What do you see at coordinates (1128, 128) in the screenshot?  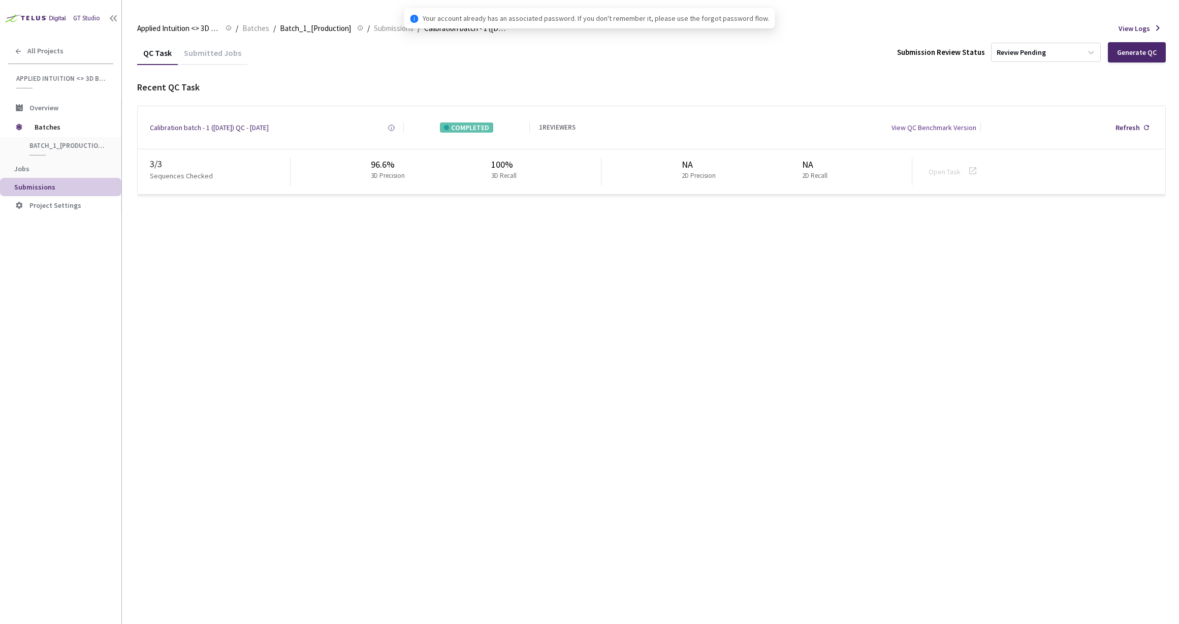 I see `div: Refresh` at bounding box center [1128, 128].